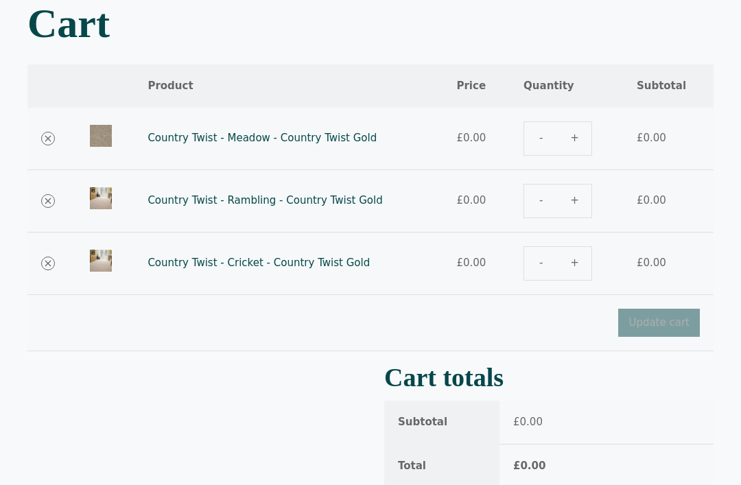  What do you see at coordinates (476, 86) in the screenshot?
I see `th: Price` at bounding box center [476, 86].